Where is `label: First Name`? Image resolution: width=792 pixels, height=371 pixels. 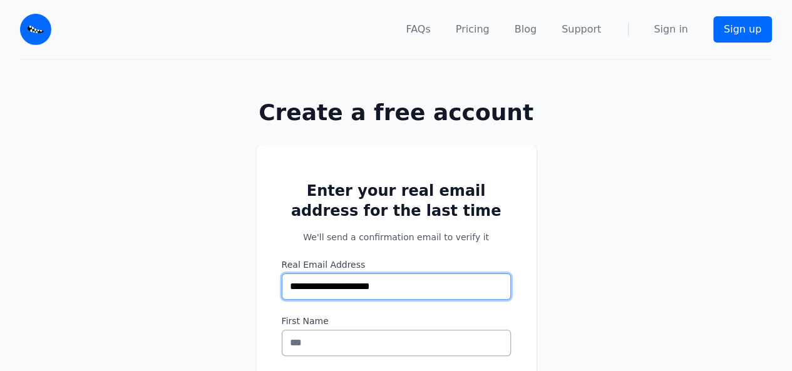 label: First Name is located at coordinates (396, 321).